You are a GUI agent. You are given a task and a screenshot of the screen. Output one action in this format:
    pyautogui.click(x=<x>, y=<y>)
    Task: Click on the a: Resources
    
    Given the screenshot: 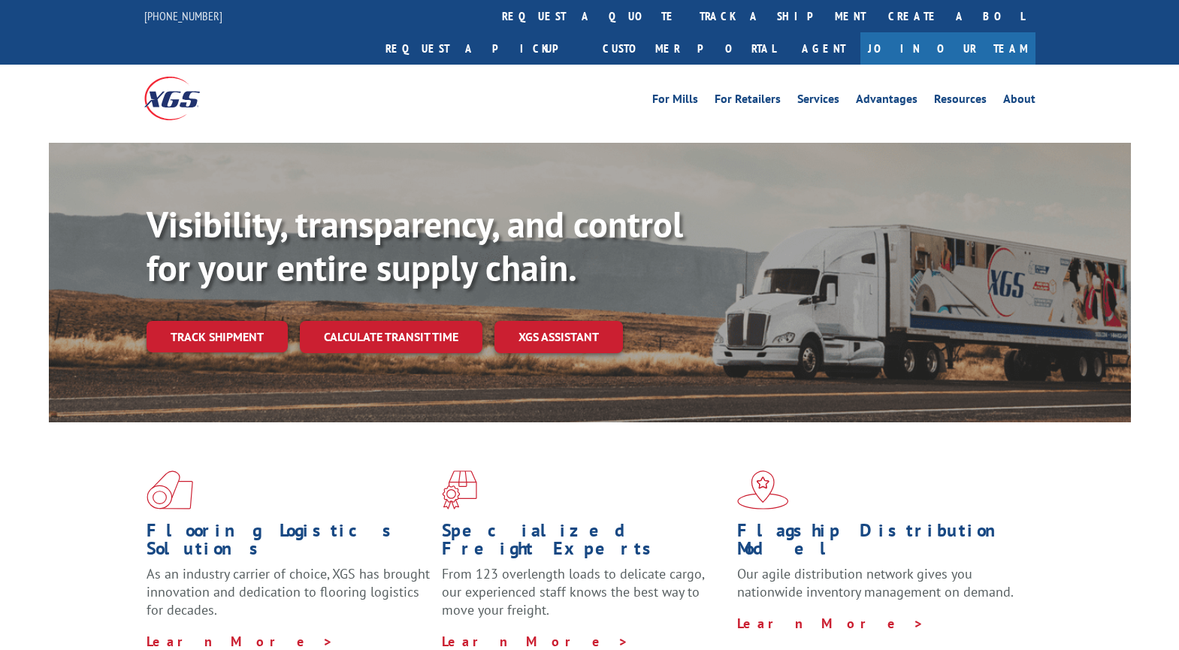 What is the action you would take?
    pyautogui.click(x=960, y=101)
    